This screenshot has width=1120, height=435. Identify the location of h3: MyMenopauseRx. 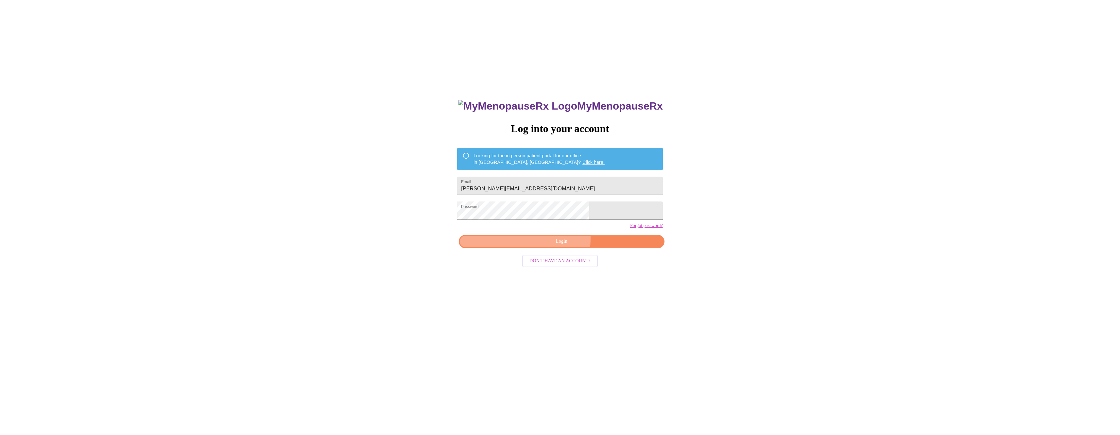
(561, 106).